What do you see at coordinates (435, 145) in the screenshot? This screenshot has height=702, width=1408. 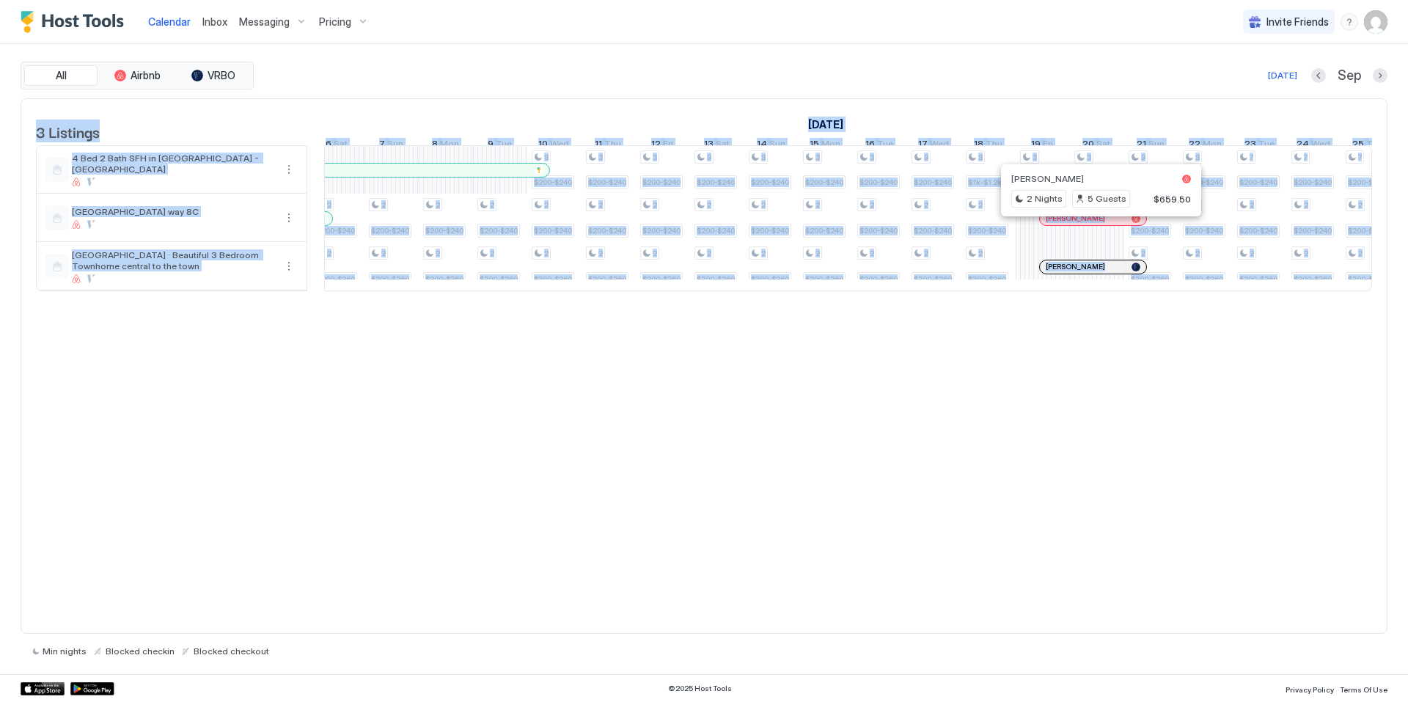 I see `span: 8` at bounding box center [435, 145].